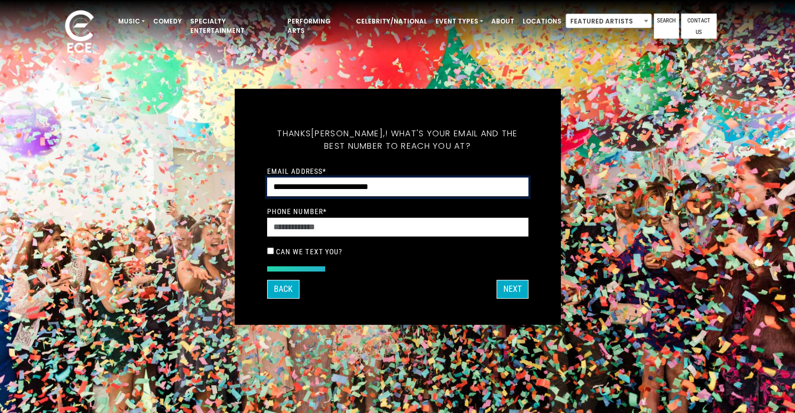 The width and height of the screenshot is (795, 413). What do you see at coordinates (283, 289) in the screenshot?
I see `button: Back` at bounding box center [283, 289].